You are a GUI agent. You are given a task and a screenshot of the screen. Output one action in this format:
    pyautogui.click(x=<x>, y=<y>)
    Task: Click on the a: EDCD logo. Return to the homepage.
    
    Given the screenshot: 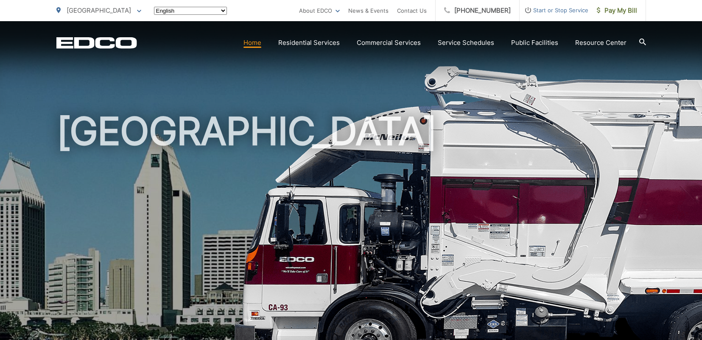 What is the action you would take?
    pyautogui.click(x=97, y=43)
    